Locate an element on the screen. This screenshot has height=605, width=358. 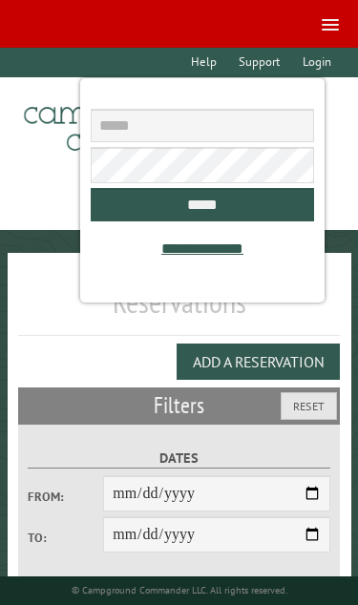
small: © Campground Commander LLC. All rights reserved. is located at coordinates (179, 590).